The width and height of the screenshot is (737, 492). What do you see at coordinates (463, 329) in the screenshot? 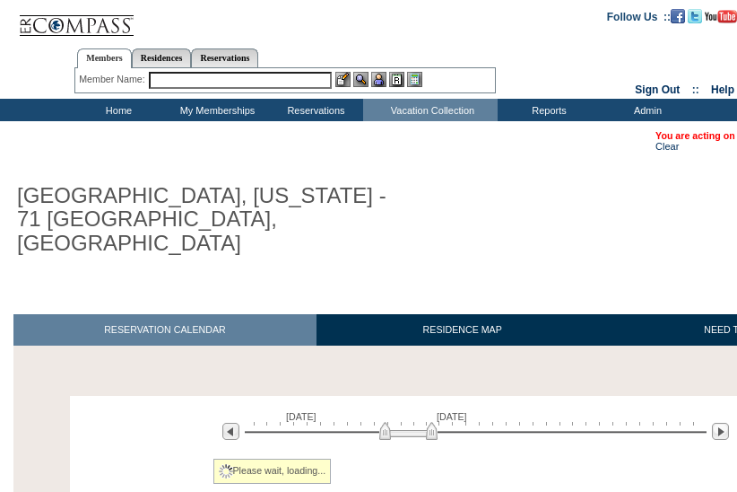
I see `a: RESIDENCE MAP` at bounding box center [463, 329].